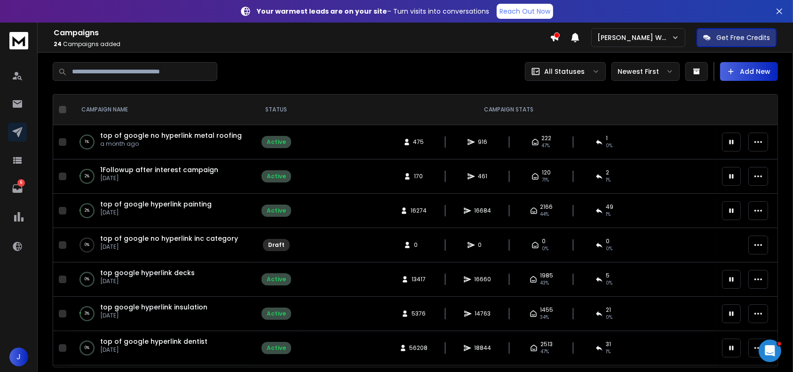  I want to click on span: top google hyperlink insulation, so click(154, 307).